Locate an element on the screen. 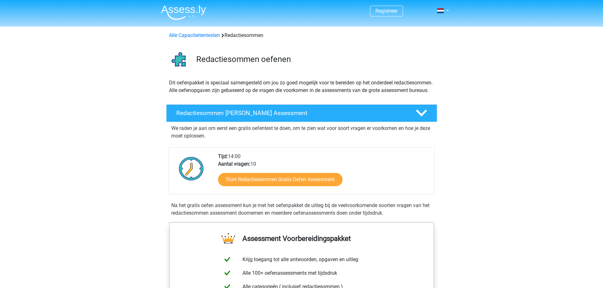  img: Assessly is located at coordinates (183, 12).